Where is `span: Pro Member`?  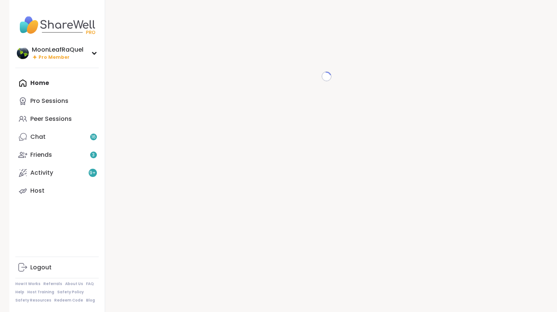
span: Pro Member is located at coordinates (54, 57).